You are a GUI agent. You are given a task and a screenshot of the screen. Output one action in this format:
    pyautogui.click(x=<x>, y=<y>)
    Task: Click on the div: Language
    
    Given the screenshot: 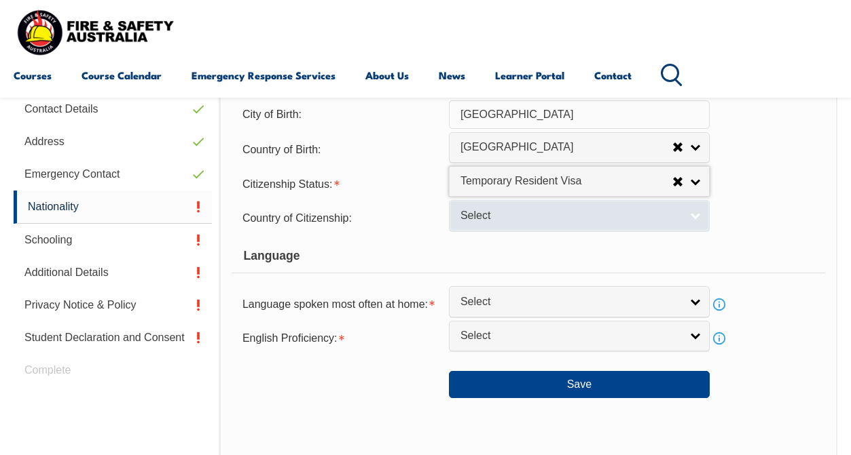 What is the action you would take?
    pyautogui.click(x=528, y=257)
    